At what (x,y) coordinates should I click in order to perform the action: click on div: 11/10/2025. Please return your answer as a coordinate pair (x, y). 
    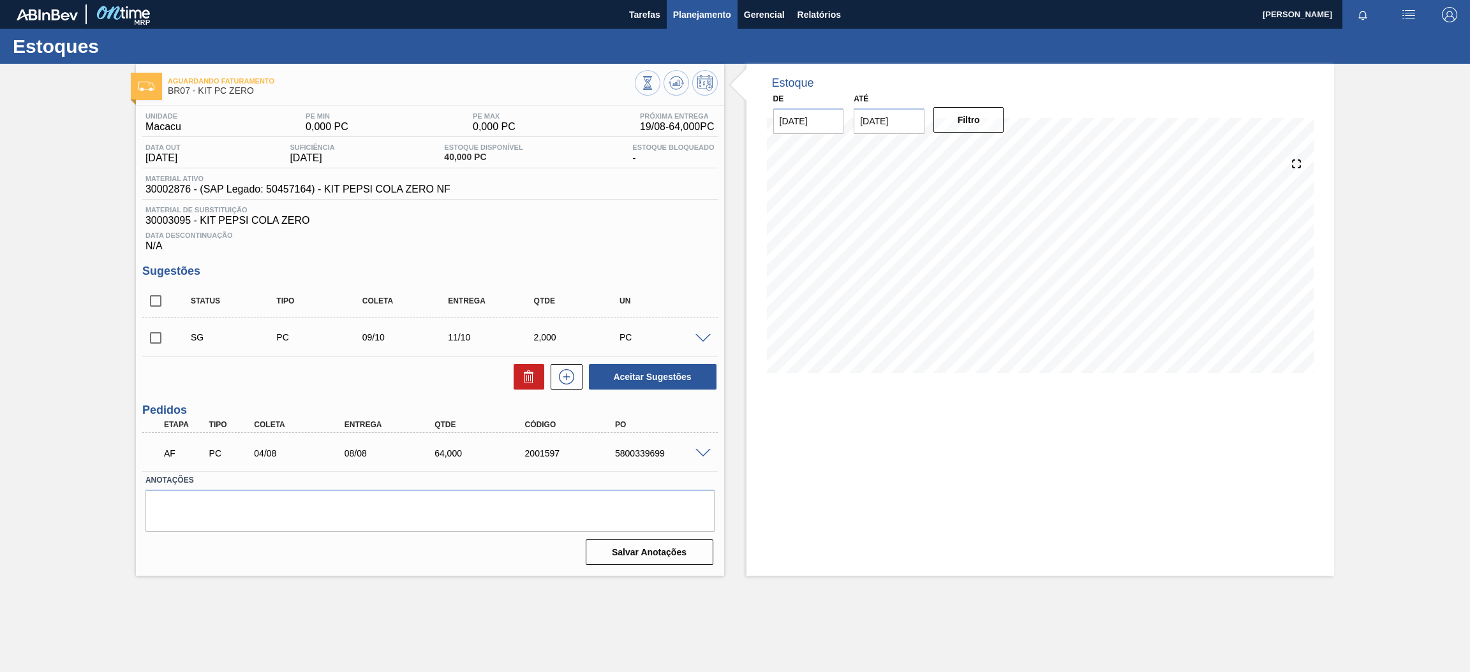
    Looking at the image, I should click on (493, 337).